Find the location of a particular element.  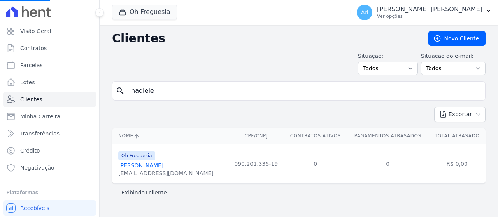

a: Novo Cliente is located at coordinates (456, 38).